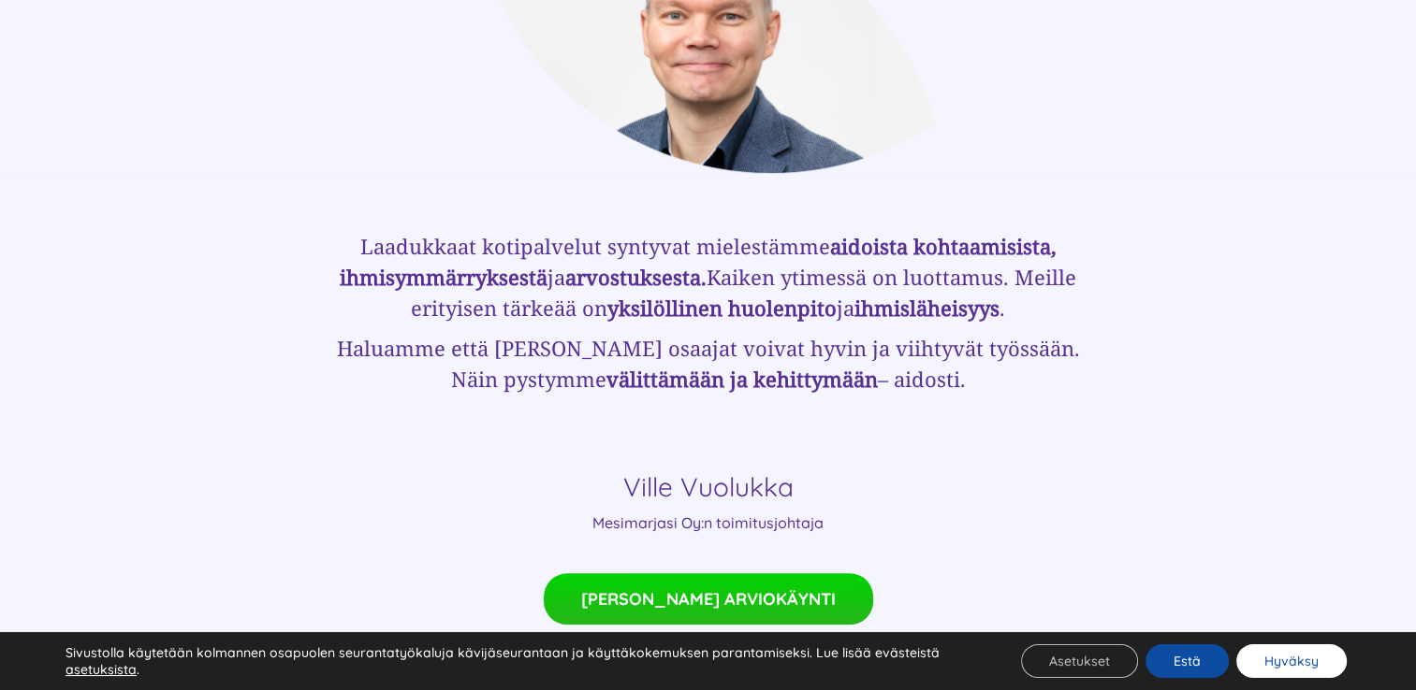 Image resolution: width=1416 pixels, height=690 pixels. I want to click on h4: Ville Vuolukka, so click(707, 487).